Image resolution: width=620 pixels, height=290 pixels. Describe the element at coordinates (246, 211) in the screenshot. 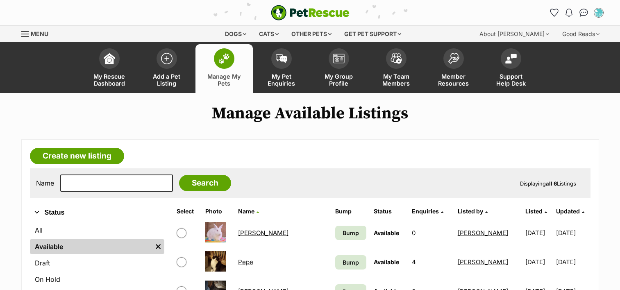

I see `span: Name` at that location.